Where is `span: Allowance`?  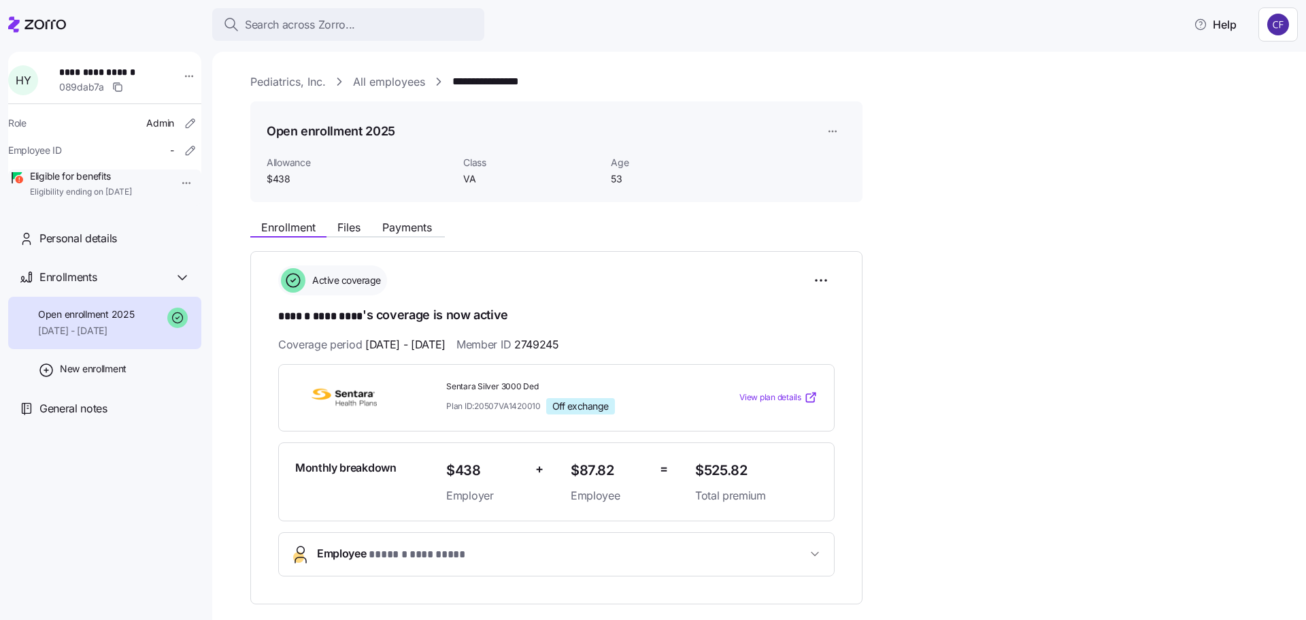 span: Allowance is located at coordinates (359, 163).